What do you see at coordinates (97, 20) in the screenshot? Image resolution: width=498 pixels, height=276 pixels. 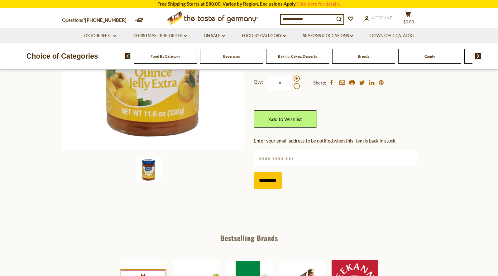 I see `p: Questions?` at bounding box center [97, 20].